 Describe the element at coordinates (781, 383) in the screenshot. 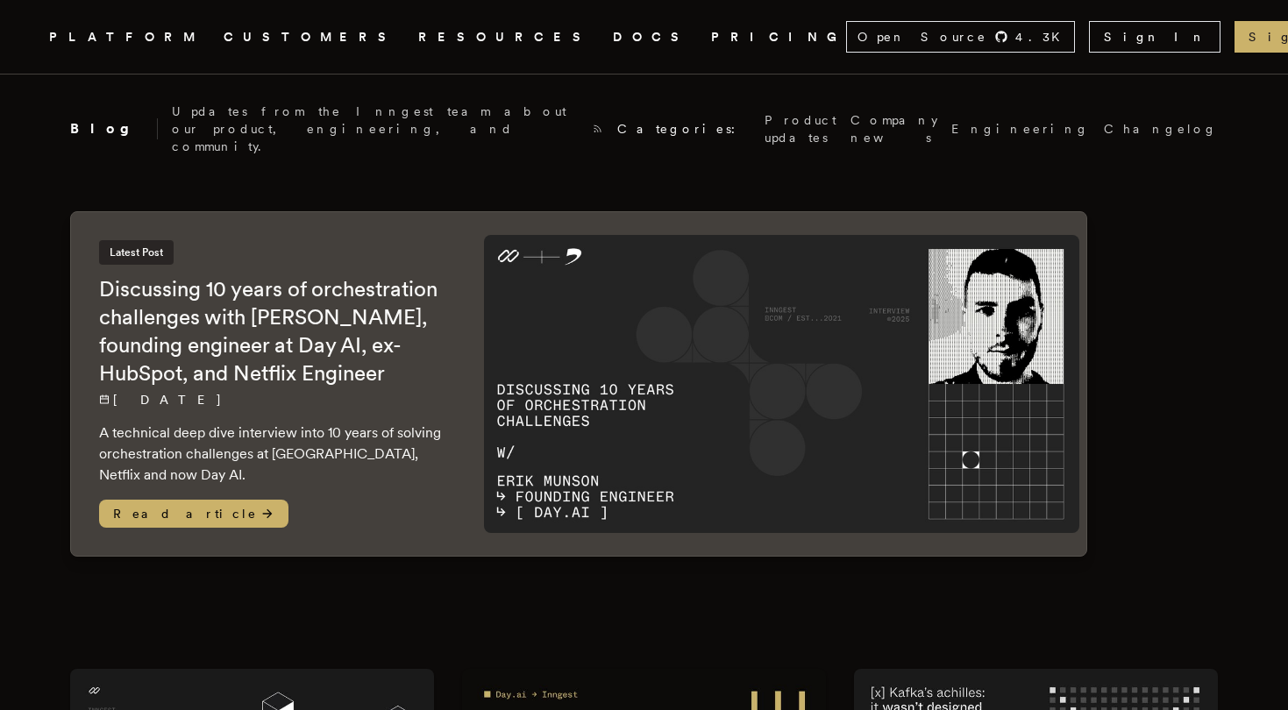

I see `img: Featured image for Discussing 10 years of orchestration challenges with Erik Munson, founding eng...` at that location.